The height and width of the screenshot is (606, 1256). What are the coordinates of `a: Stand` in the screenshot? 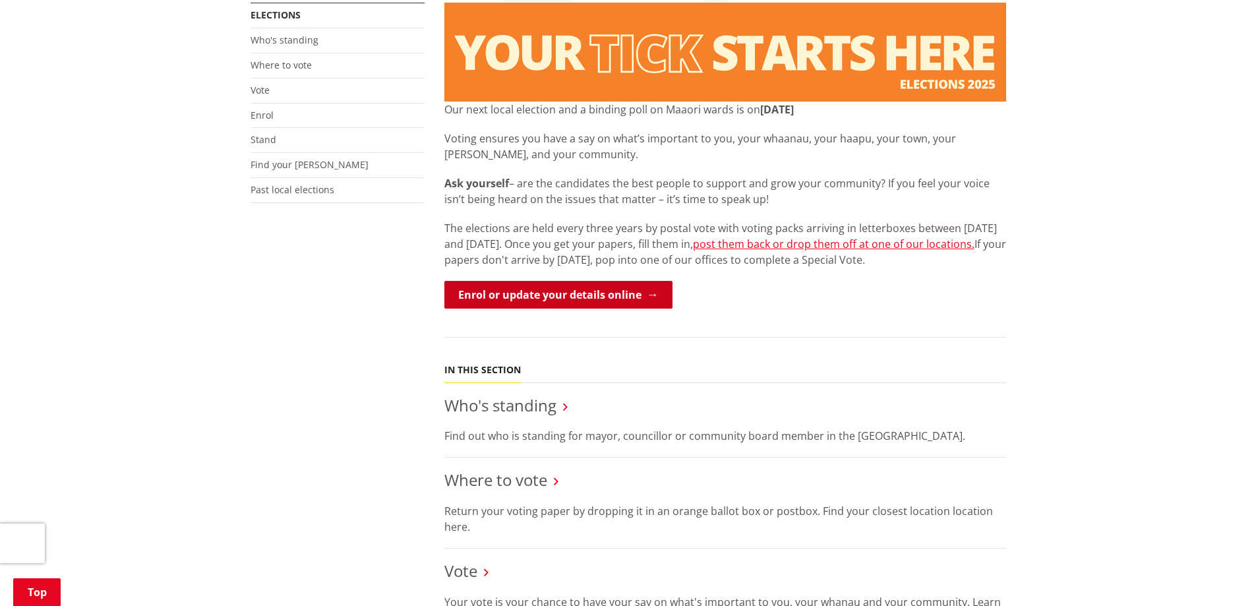 It's located at (263, 139).